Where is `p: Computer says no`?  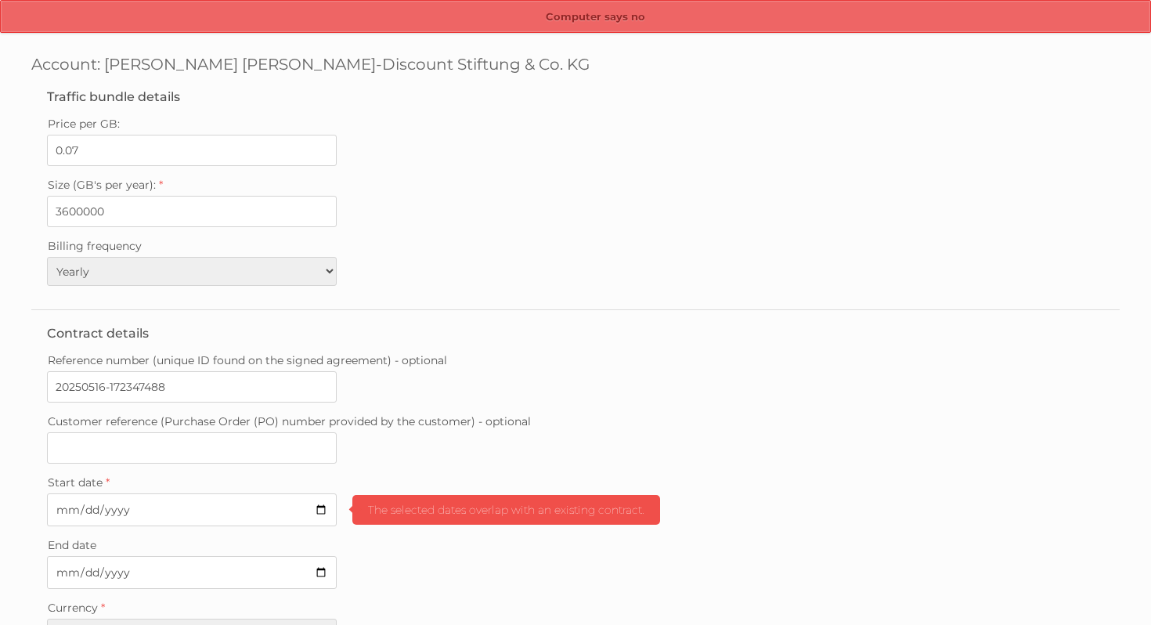
p: Computer says no is located at coordinates (575, 17).